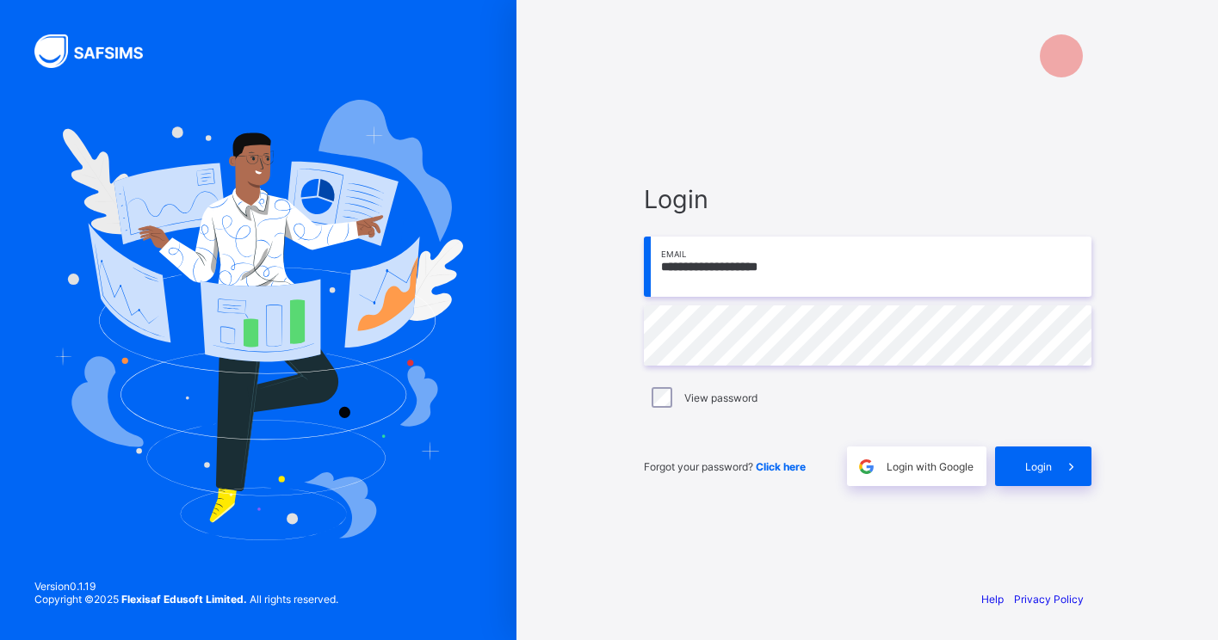  Describe the element at coordinates (781, 467) in the screenshot. I see `a: Click here` at that location.